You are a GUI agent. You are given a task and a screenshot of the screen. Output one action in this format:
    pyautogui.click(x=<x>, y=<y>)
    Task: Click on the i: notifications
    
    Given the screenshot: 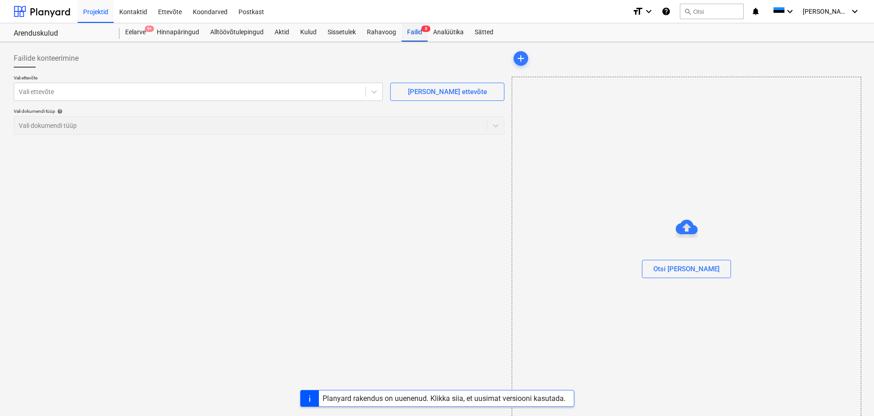 What is the action you would take?
    pyautogui.click(x=755, y=11)
    